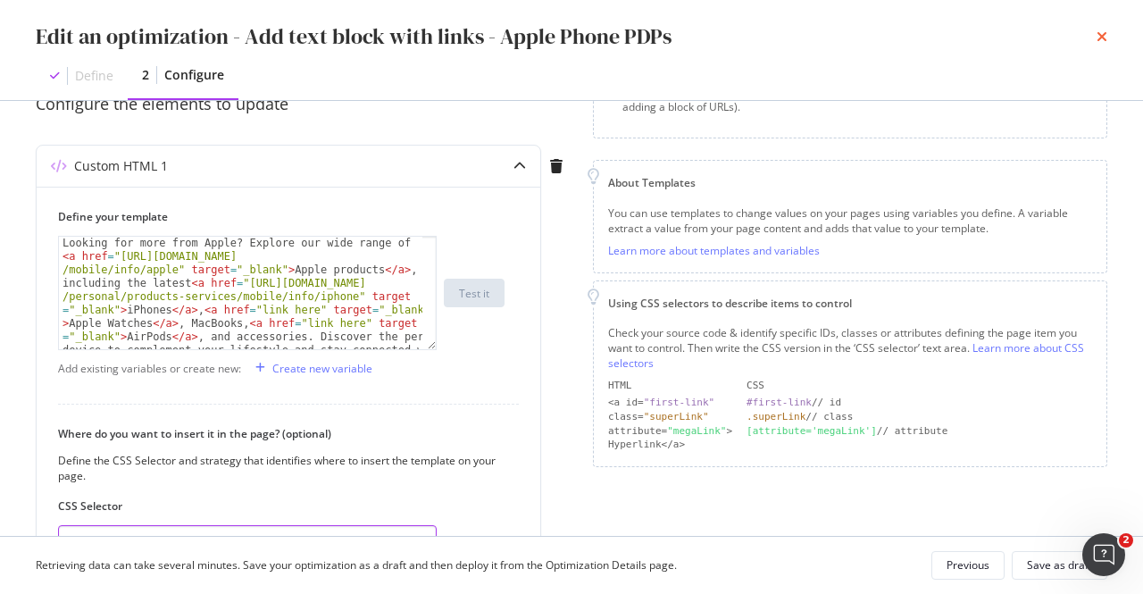  I want to click on div: Configure the elements to update, so click(304, 105).